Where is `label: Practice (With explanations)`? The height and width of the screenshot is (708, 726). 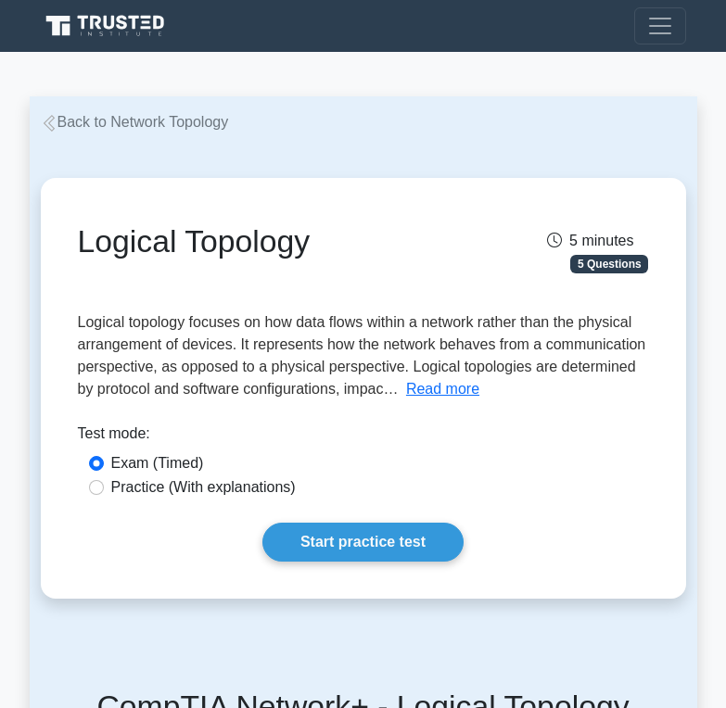 label: Practice (With explanations) is located at coordinates (203, 487).